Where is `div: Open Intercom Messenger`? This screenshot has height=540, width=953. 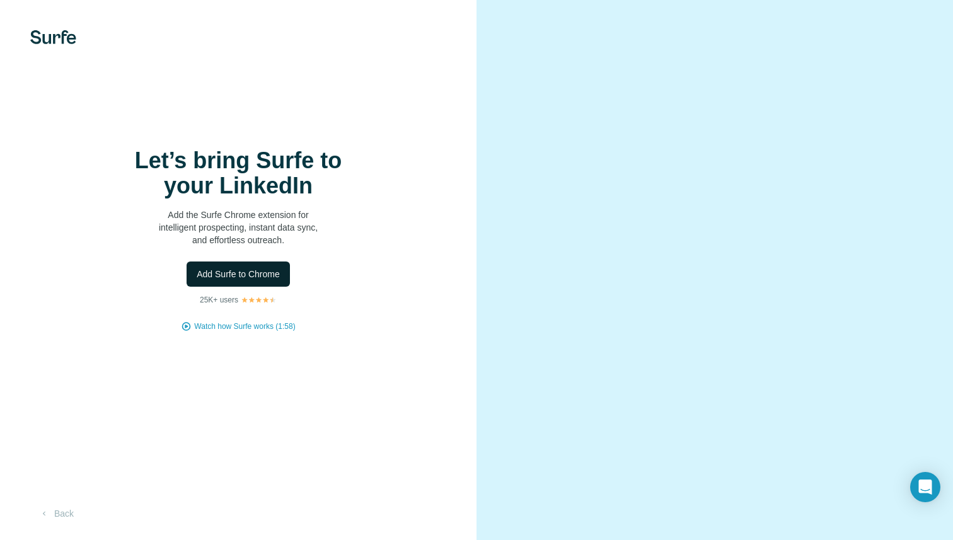
div: Open Intercom Messenger is located at coordinates (925, 487).